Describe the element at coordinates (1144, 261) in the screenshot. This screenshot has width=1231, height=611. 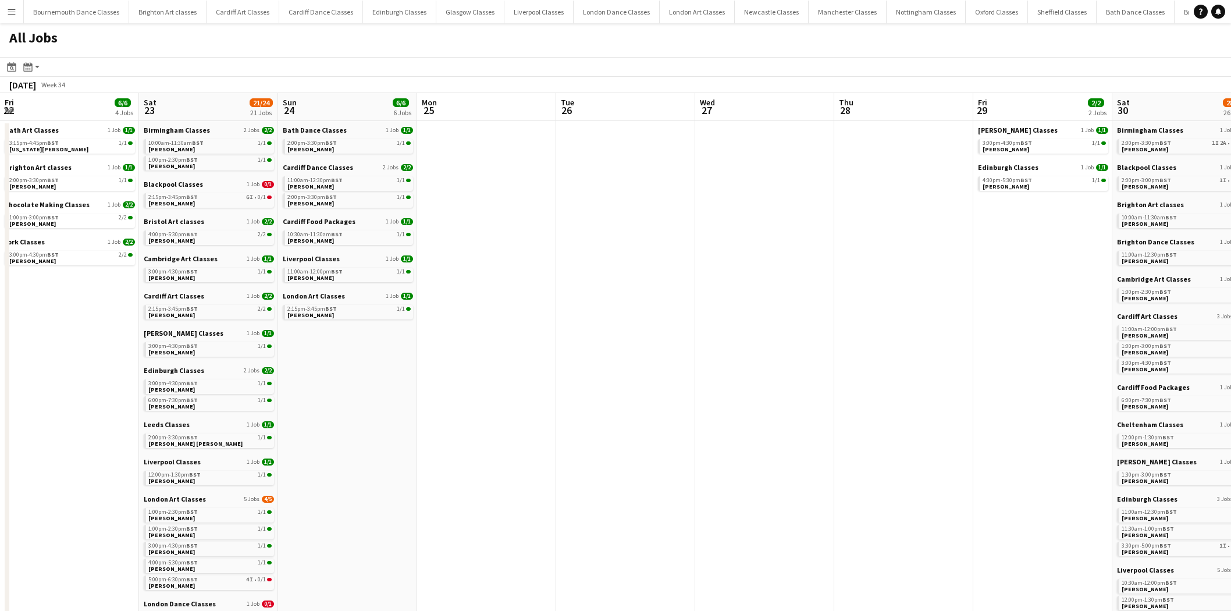
I see `span: Natalie Daly` at that location.